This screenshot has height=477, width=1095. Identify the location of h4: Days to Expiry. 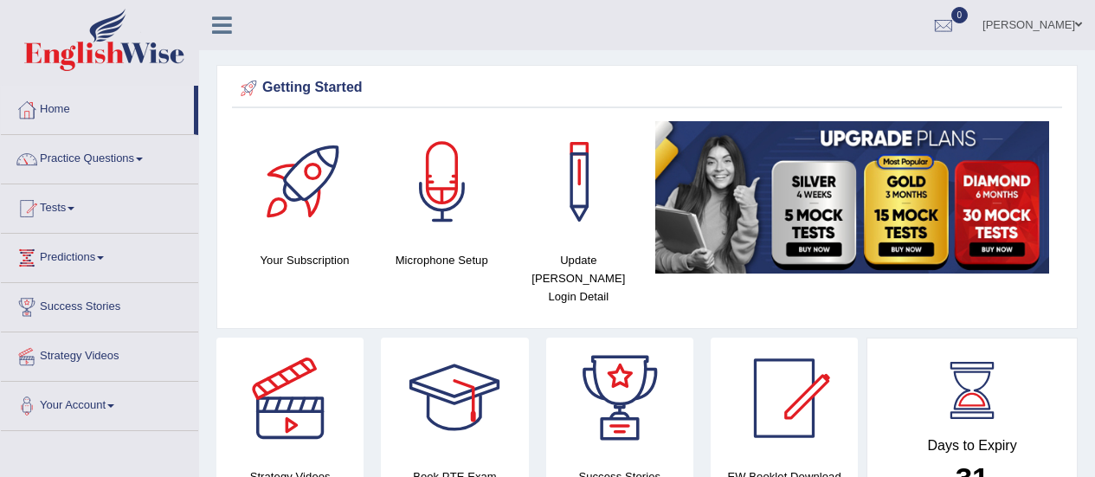
(972, 446).